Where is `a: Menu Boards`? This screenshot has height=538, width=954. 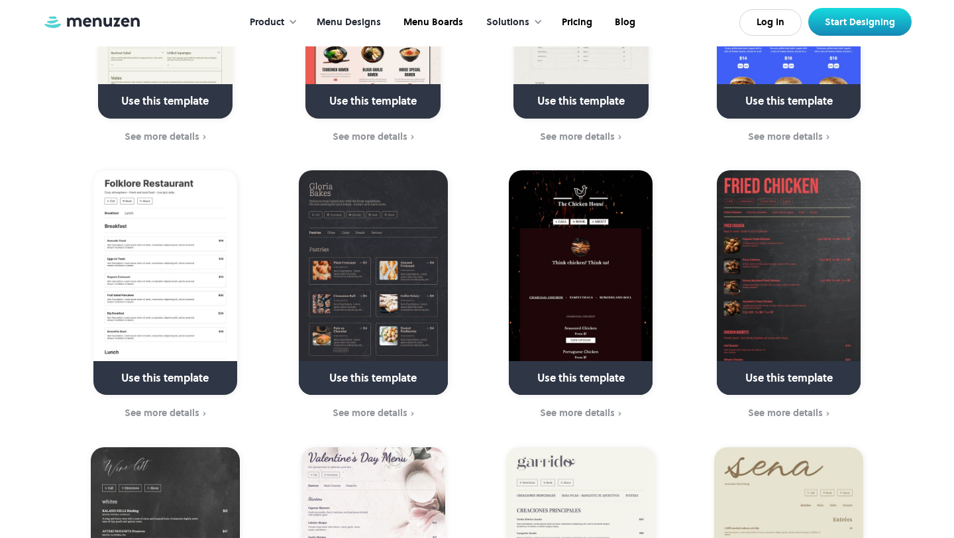 a: Menu Boards is located at coordinates (432, 23).